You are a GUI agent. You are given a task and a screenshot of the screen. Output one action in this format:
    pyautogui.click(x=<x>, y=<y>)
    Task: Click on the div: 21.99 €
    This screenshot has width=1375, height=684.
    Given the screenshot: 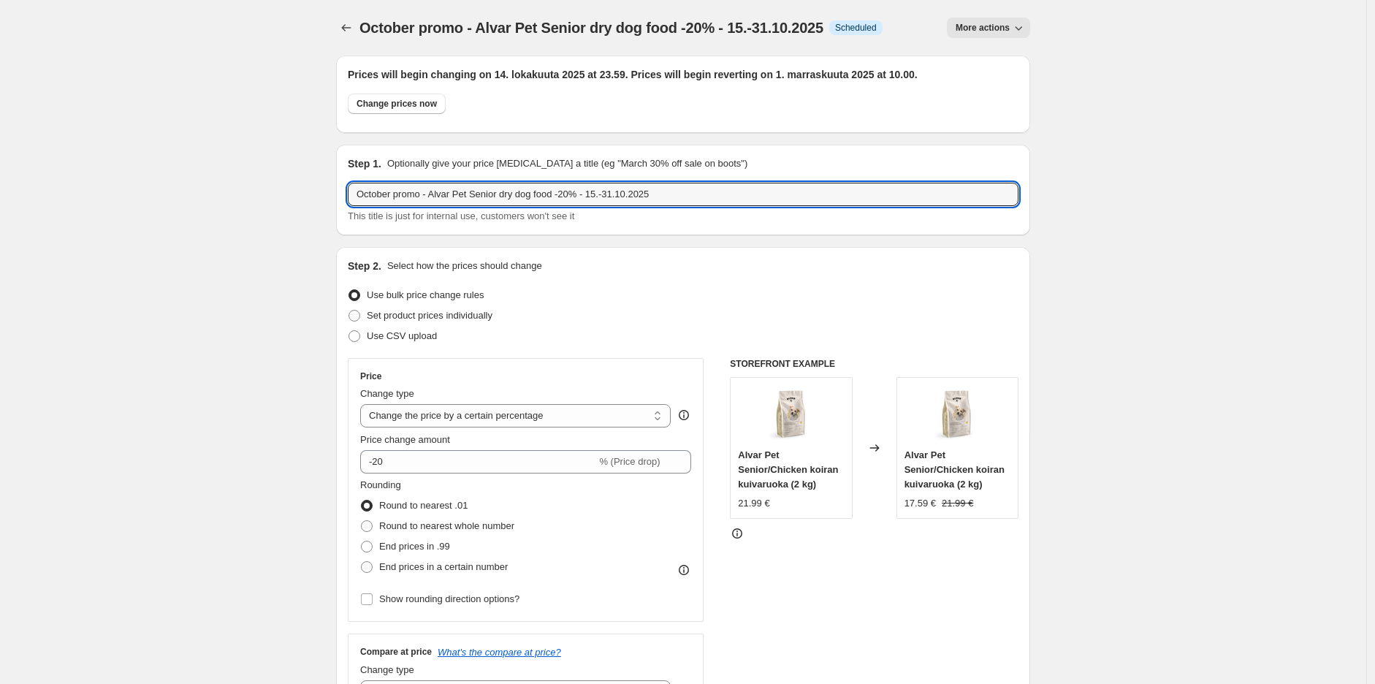 What is the action you would take?
    pyautogui.click(x=753, y=503)
    